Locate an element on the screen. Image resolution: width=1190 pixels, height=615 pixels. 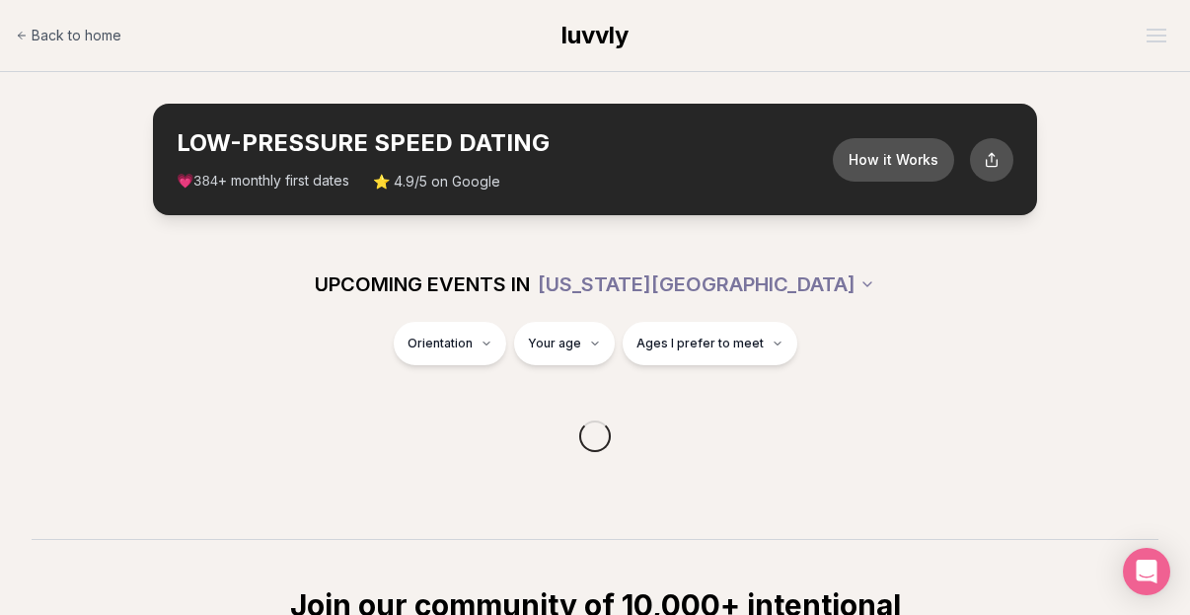
span: luvvly is located at coordinates (595, 35).